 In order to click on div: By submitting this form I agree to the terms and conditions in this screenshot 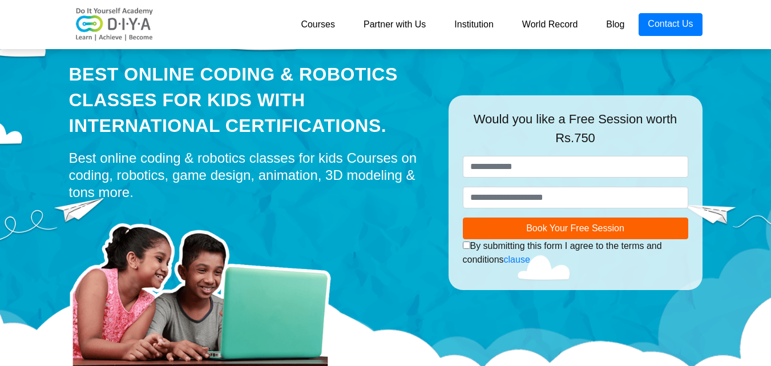, I will do `click(575, 253)`.